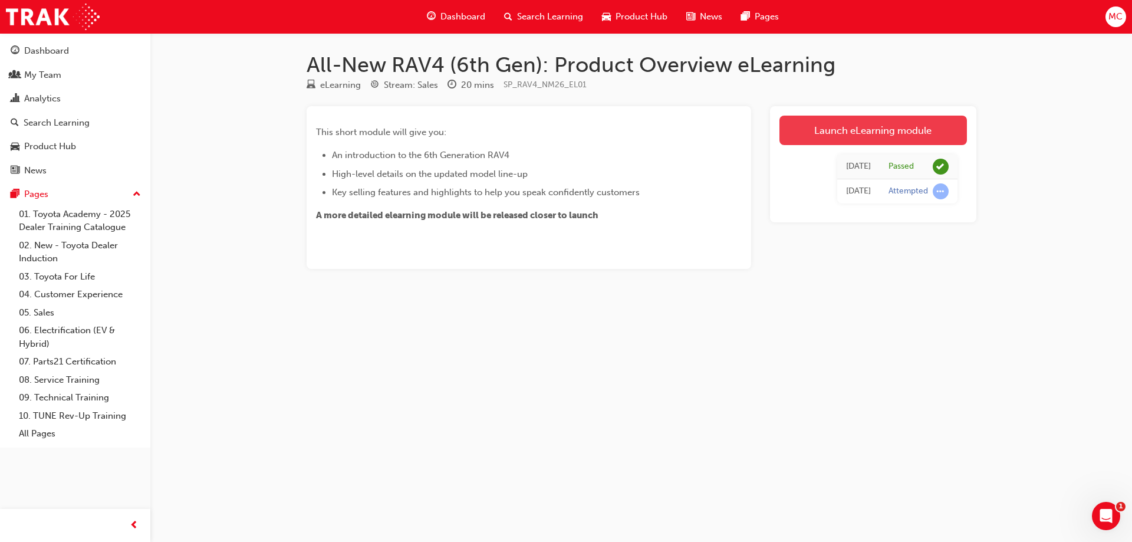 The width and height of the screenshot is (1132, 542). I want to click on div: Mon Sep 15 2025 15:05:23 GMT+1000 (Australian Eastern Standard Time), so click(858, 191).